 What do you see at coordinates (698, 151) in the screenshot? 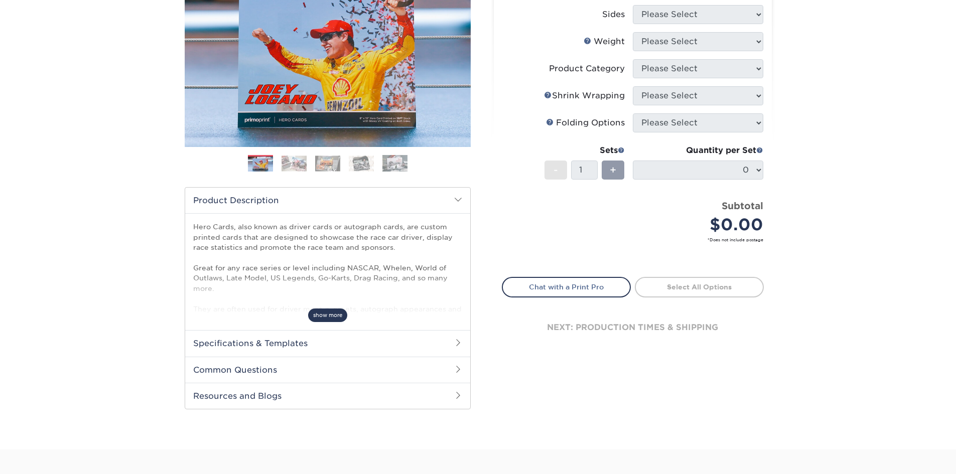
I see `div: Quantity per Set` at bounding box center [698, 151].